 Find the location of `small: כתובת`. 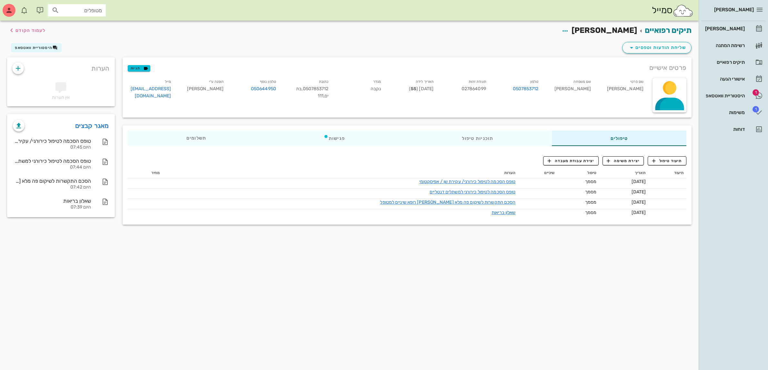

small: כתובת is located at coordinates (324, 82).